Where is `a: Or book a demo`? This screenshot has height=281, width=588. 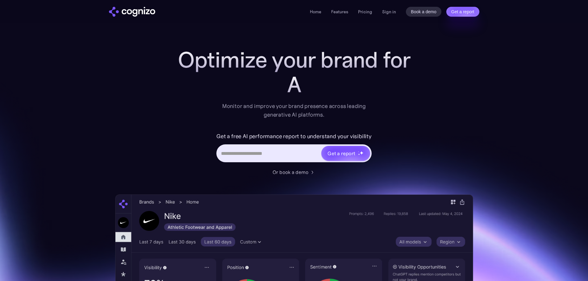 a: Or book a demo is located at coordinates (294, 172).